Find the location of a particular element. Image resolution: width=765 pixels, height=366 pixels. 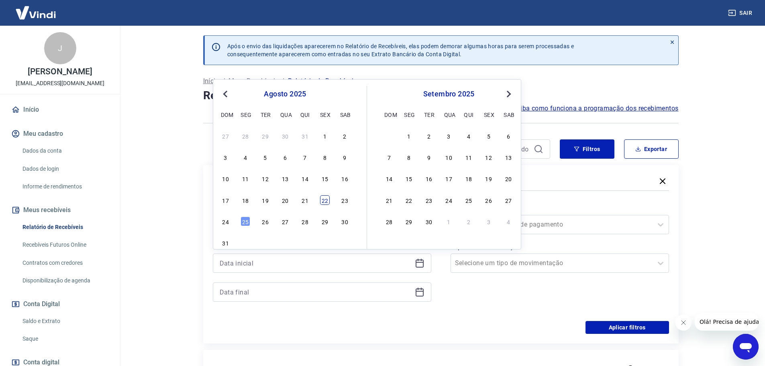

div: Choose domingo, 24 de agosto de 2025 is located at coordinates (226, 221).